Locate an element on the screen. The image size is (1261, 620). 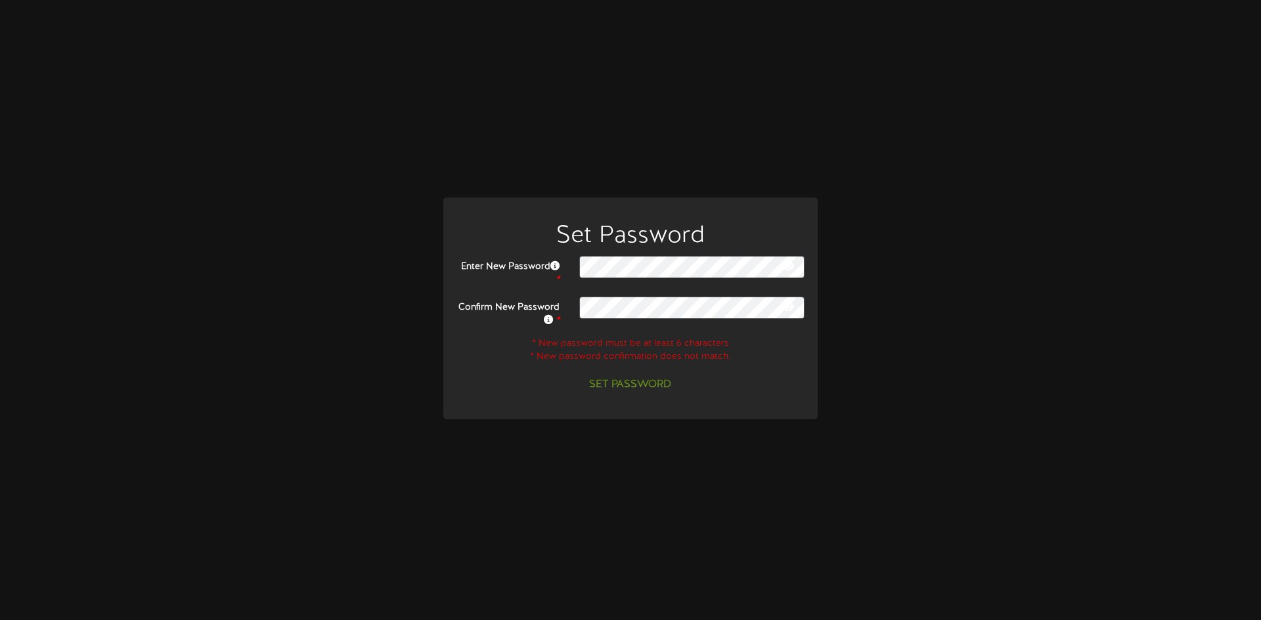
h1: Set Password is located at coordinates (630, 237).